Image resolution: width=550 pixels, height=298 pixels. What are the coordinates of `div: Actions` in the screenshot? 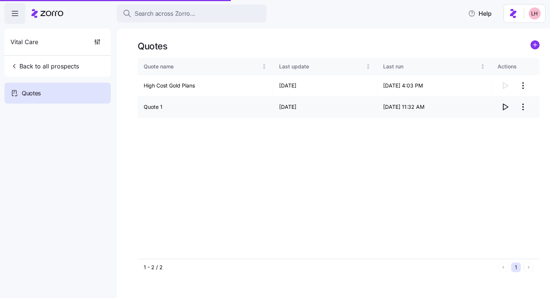 It's located at (515, 67).